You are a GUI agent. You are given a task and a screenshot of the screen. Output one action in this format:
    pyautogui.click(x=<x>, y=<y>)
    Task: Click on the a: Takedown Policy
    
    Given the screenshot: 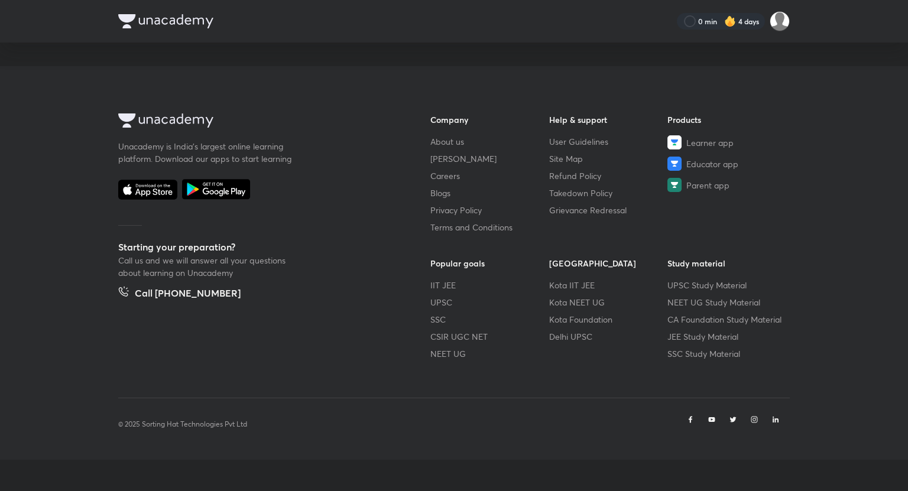 What is the action you would take?
    pyautogui.click(x=608, y=193)
    